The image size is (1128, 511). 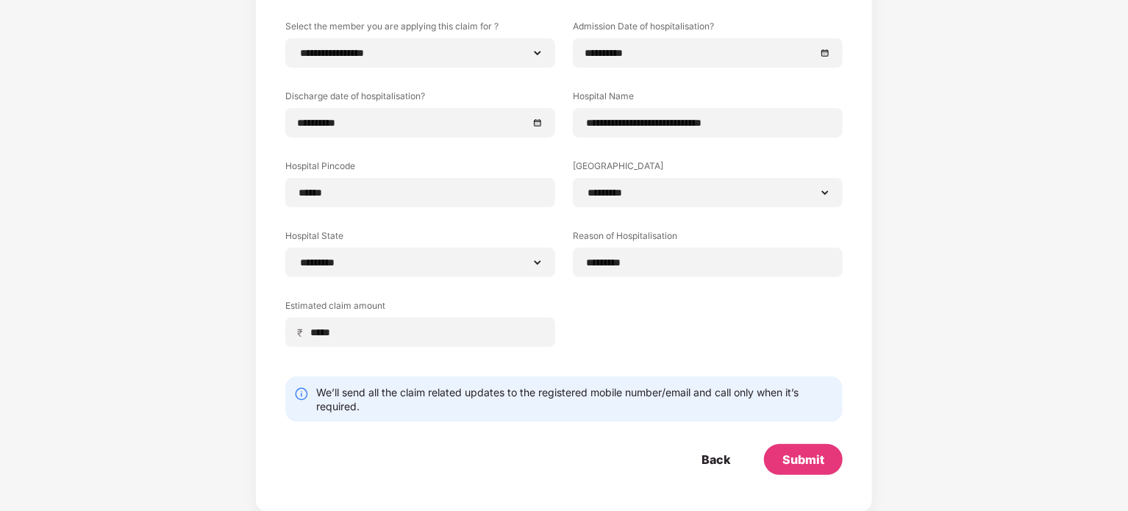 What do you see at coordinates (420, 99) in the screenshot?
I see `label: Discharge date of hospitalisation?` at bounding box center [420, 99].